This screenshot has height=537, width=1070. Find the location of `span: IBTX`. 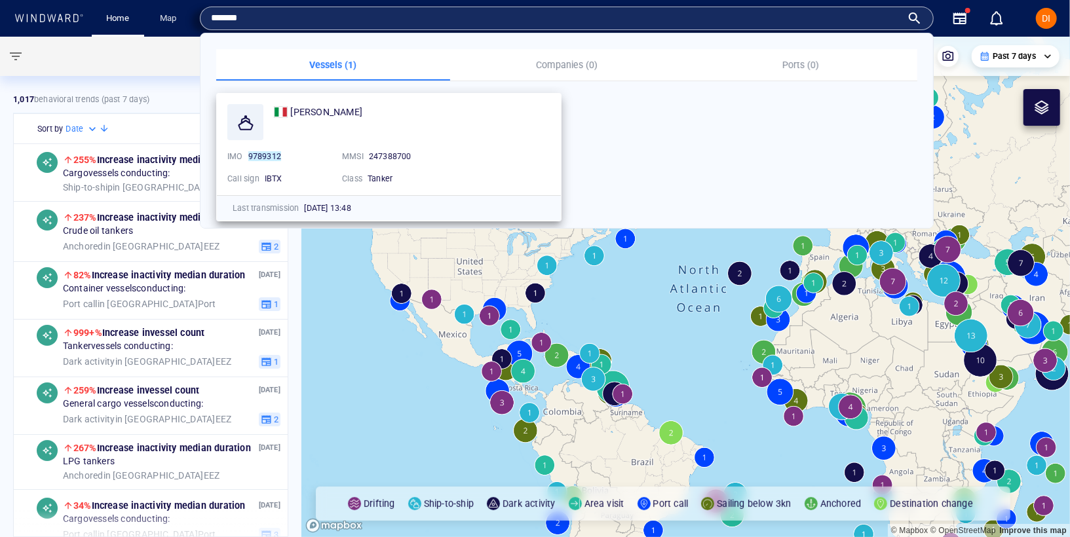

span: IBTX is located at coordinates (273, 178).